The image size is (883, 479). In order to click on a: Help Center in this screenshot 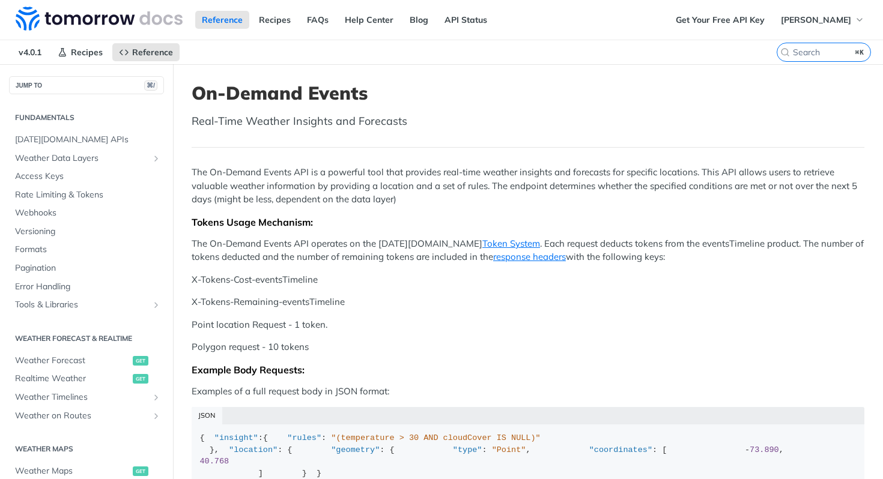, I will do `click(369, 20)`.